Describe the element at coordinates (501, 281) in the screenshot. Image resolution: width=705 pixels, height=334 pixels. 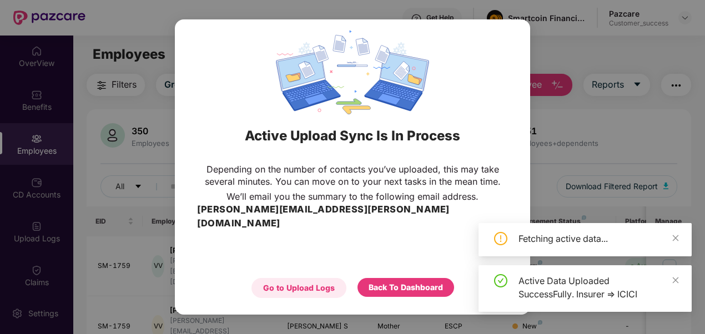
I see `span: check-circle` at that location.